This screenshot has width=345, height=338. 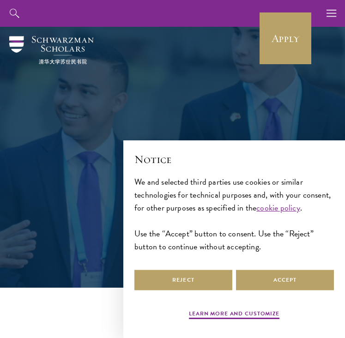 What do you see at coordinates (51, 50) in the screenshot?
I see `img: Schwarzman Scholars` at bounding box center [51, 50].